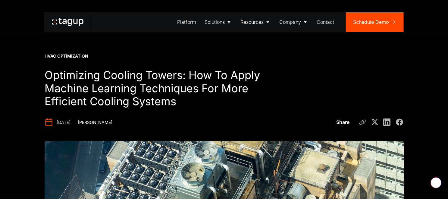  Describe the element at coordinates (218, 22) in the screenshot. I see `a: Solutions` at that location.